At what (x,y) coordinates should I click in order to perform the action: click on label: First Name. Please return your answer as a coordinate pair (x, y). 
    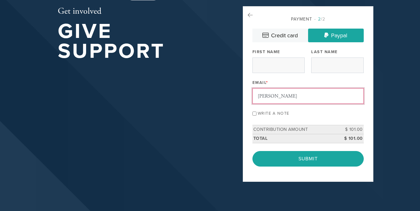
    Looking at the image, I should click on (266, 52).